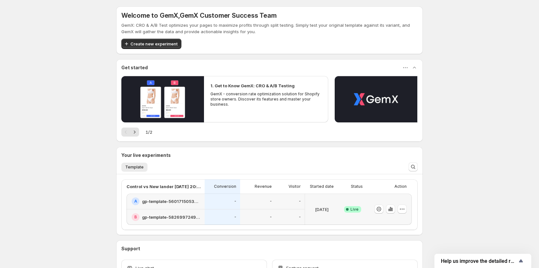  What do you see at coordinates (149, 132) in the screenshot?
I see `span: 1 / 2` at bounding box center [149, 132].